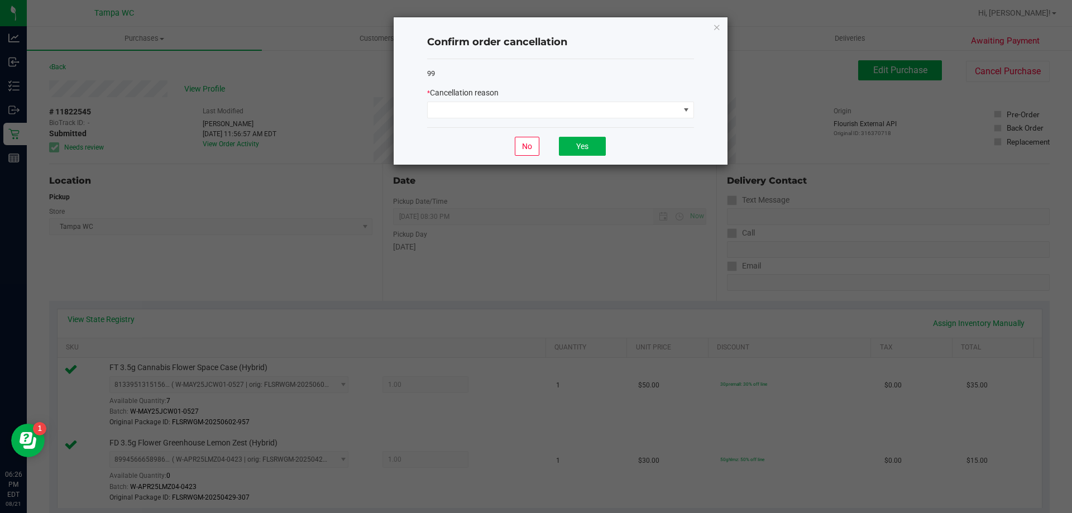 The width and height of the screenshot is (1072, 513). I want to click on button: Close, so click(717, 27).